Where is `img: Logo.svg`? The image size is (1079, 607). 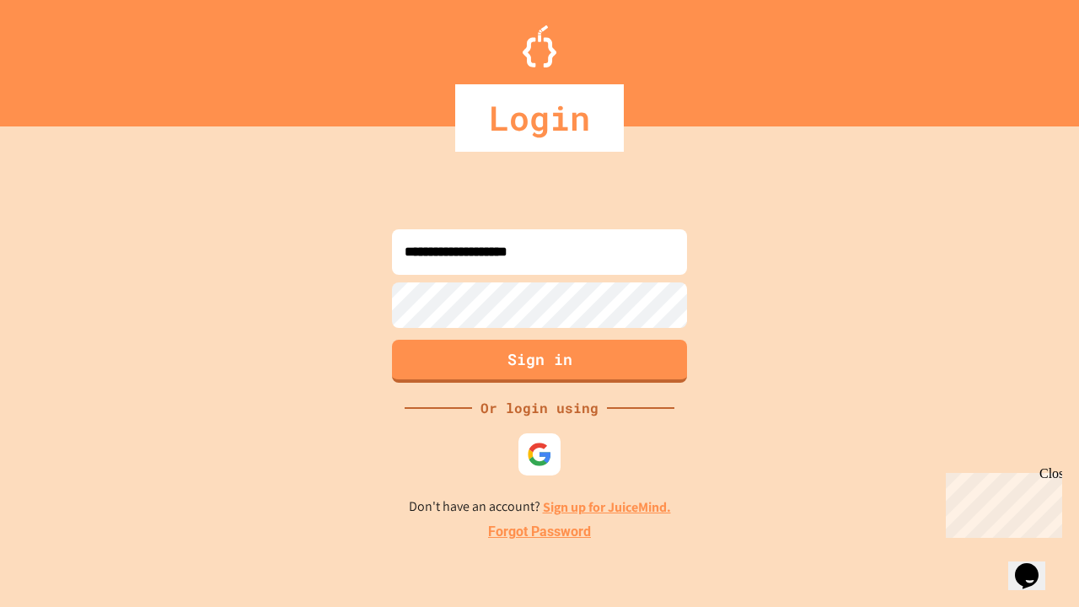 img: Logo.svg is located at coordinates (539, 46).